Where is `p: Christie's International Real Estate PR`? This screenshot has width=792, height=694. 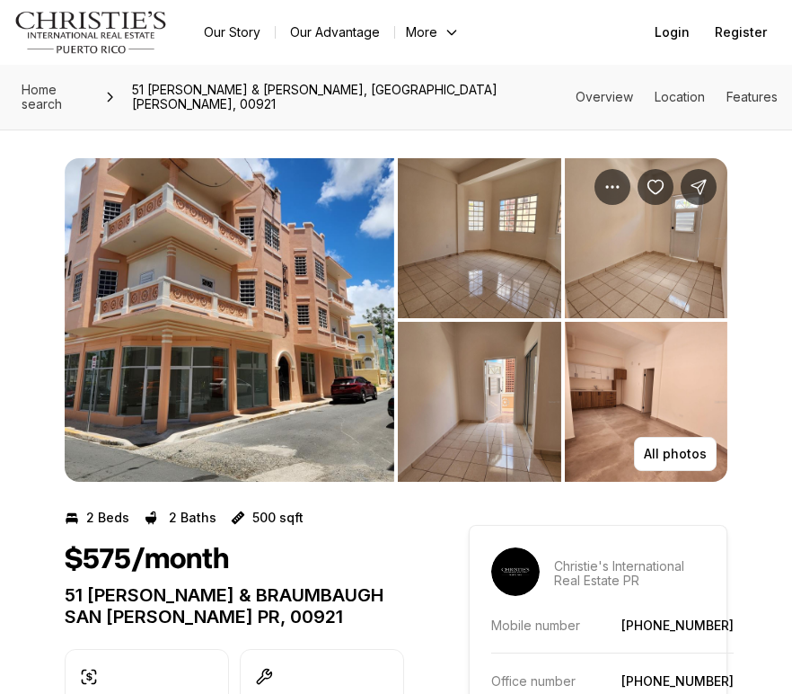
p: Christie's International Real Estate PR is located at coordinates (630, 573).